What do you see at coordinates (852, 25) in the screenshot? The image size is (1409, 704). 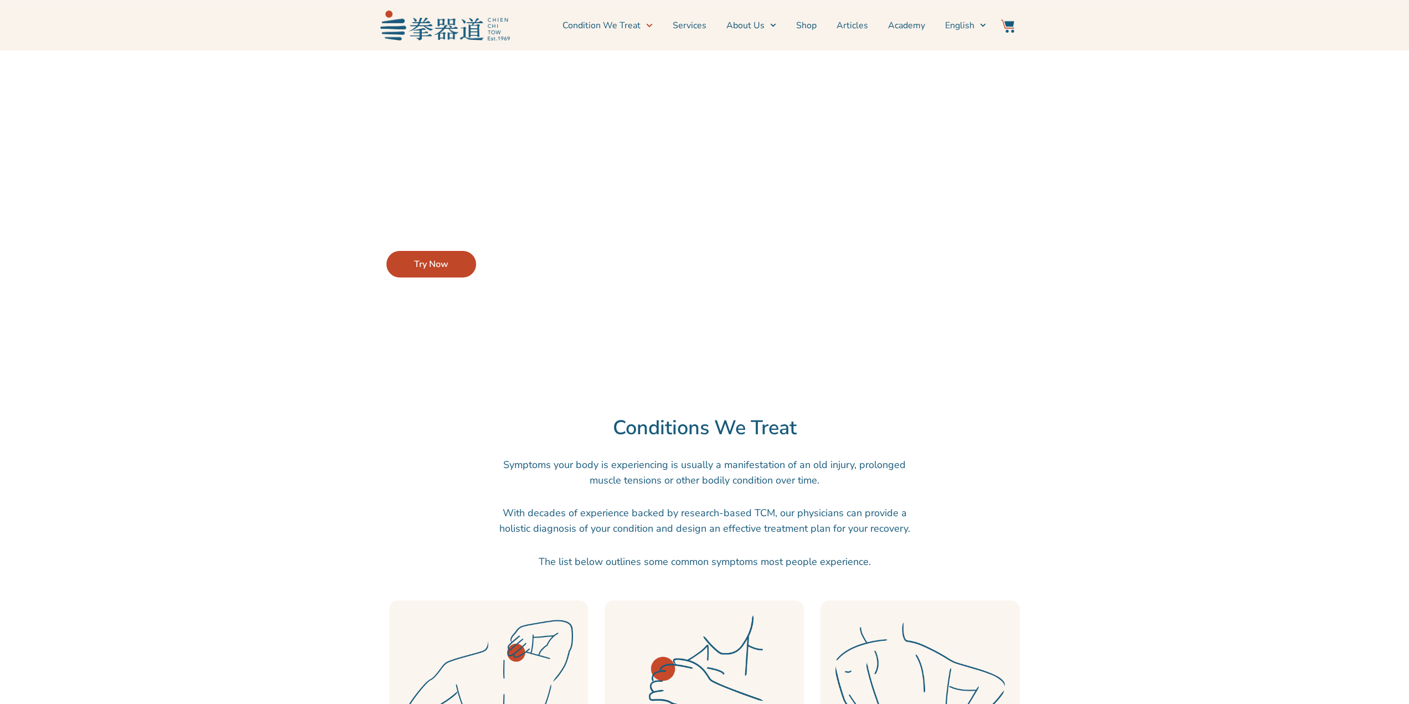 I see `a: Articles` at bounding box center [852, 25].